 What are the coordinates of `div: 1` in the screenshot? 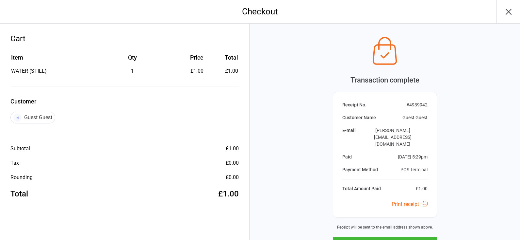 It's located at (133, 71).